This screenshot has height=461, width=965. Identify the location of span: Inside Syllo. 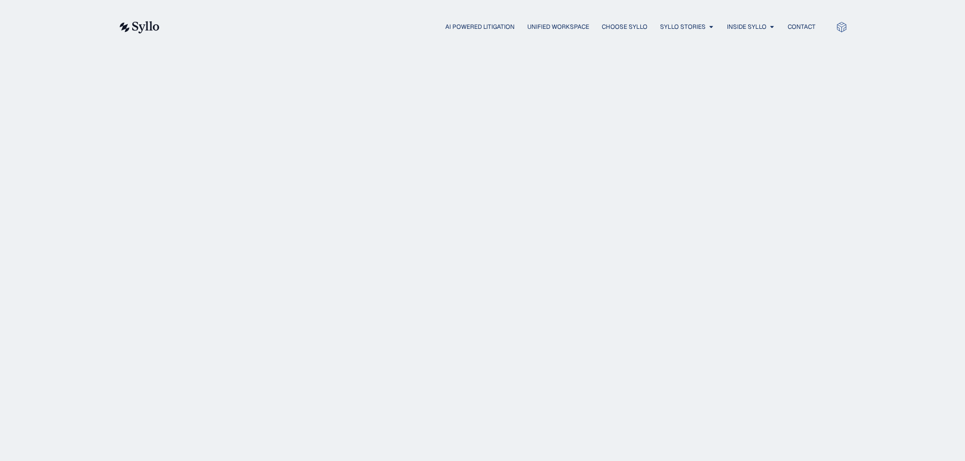
(746, 27).